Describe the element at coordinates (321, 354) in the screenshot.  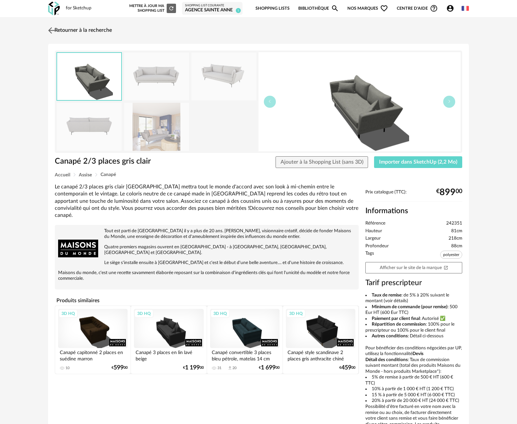
I see `div: Canapé style scandinave 2 places gris anthracite chiné` at that location.